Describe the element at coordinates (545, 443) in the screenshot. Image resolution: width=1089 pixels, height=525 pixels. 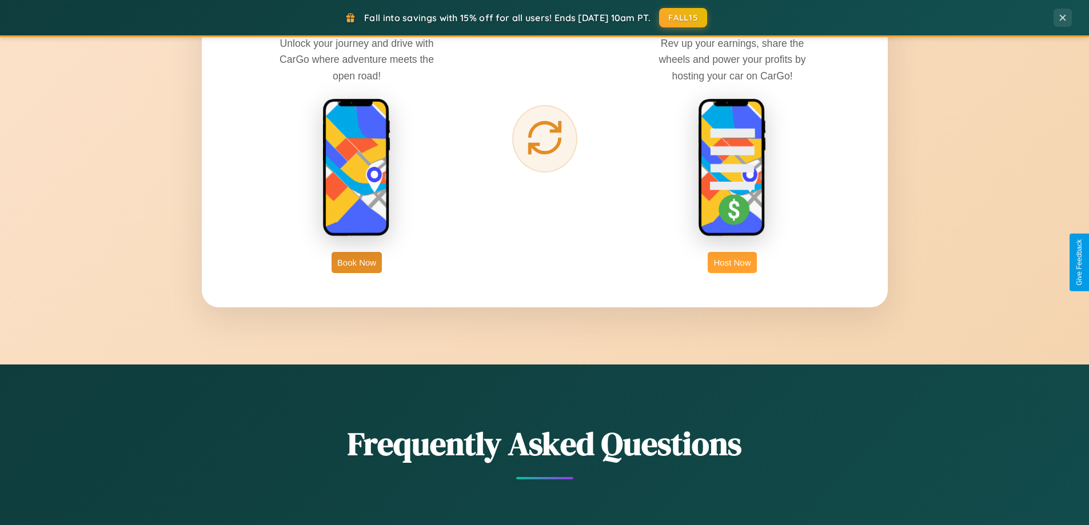
I see `h2: Frequently Asked Questions` at that location.